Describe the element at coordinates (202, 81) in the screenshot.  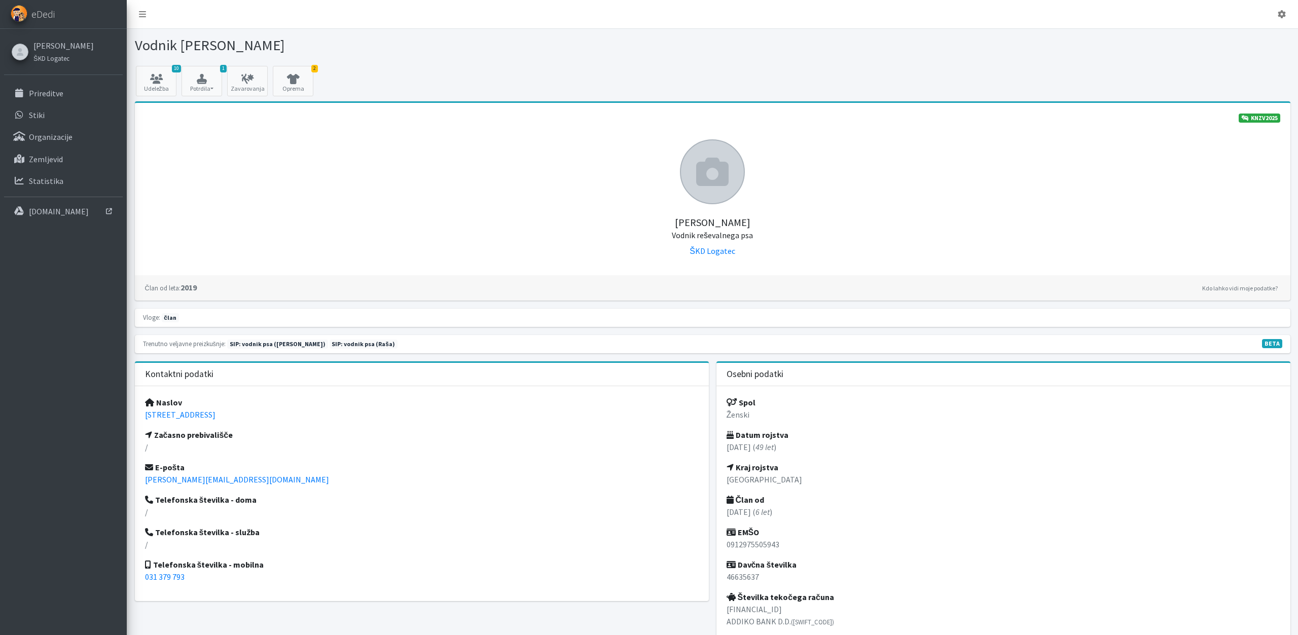
I see `button: 1 Potrdila` at that location.